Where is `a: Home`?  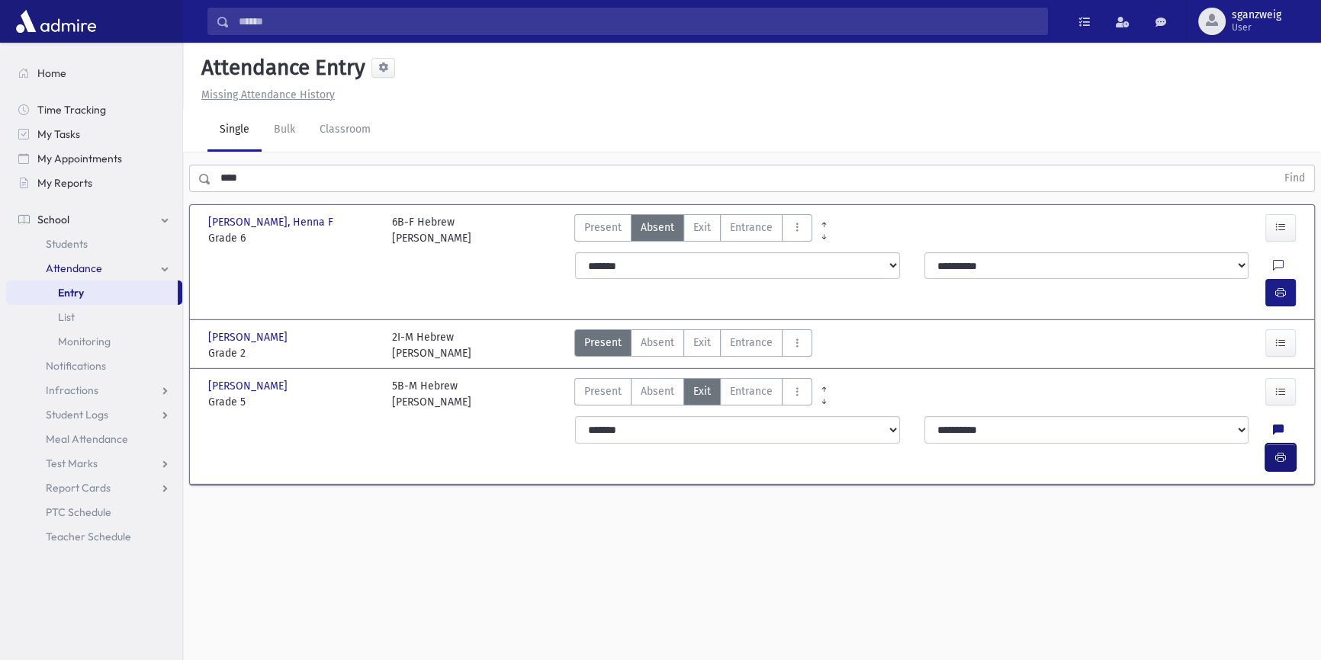 a: Home is located at coordinates (94, 73).